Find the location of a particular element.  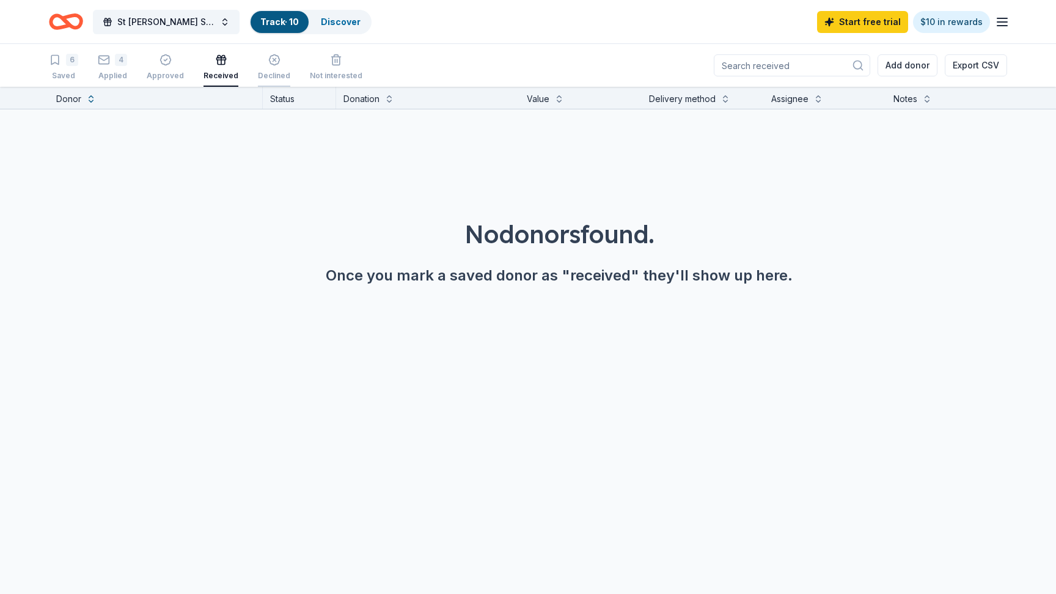

a: $10 in rewards is located at coordinates (952, 22).